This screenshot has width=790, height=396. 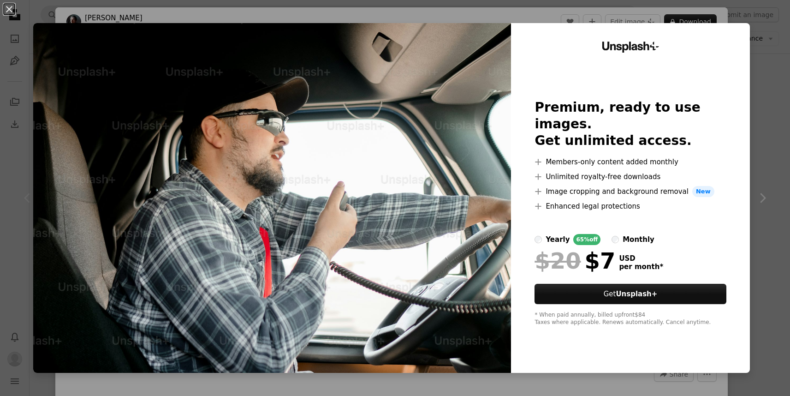 What do you see at coordinates (641, 266) in the screenshot?
I see `span: per month *` at bounding box center [641, 266].